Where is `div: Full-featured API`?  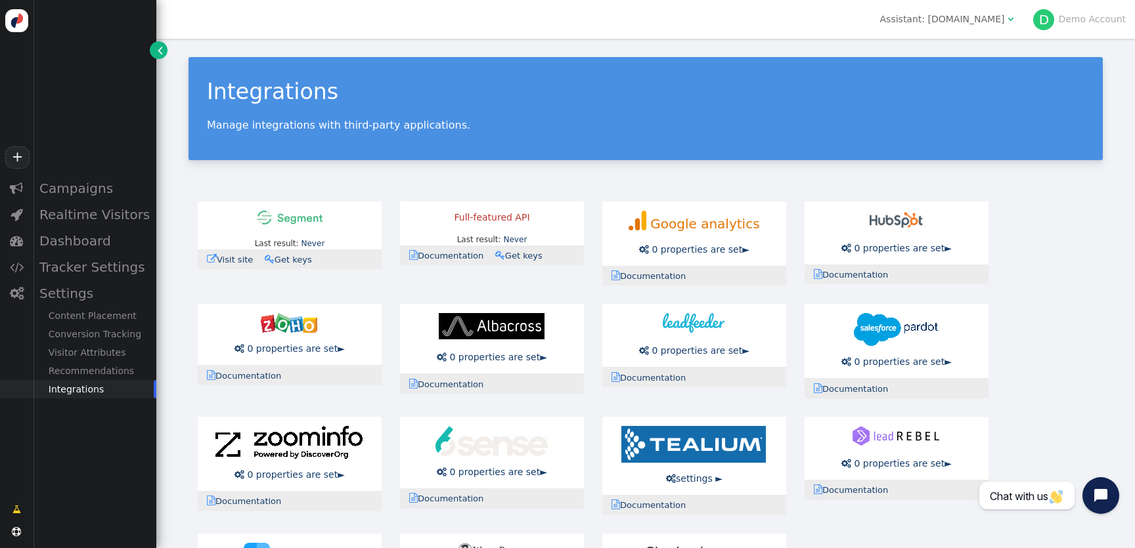 div: Full-featured API is located at coordinates (492, 217).